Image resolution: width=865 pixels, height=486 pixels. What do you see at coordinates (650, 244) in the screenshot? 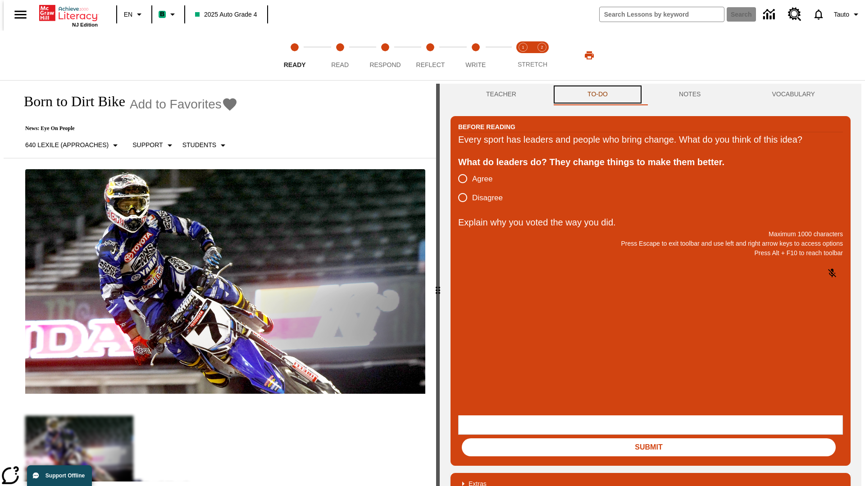
I see `p: Press Escape to exit toolbar and use left and right arrow keys to access options` at bounding box center [650, 244].